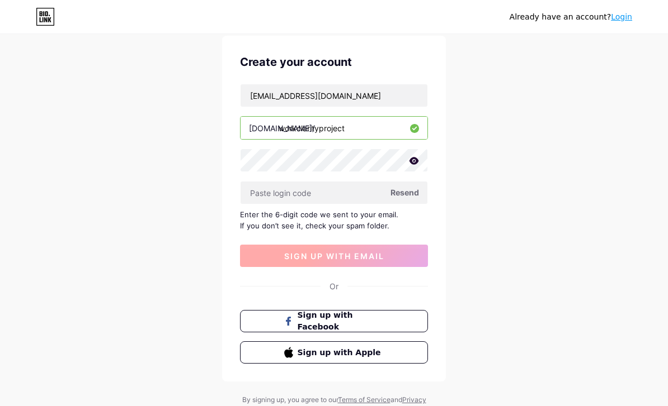 The height and width of the screenshot is (406, 668). What do you see at coordinates (340, 353) in the screenshot?
I see `span: Sign up with Apple` at bounding box center [340, 353].